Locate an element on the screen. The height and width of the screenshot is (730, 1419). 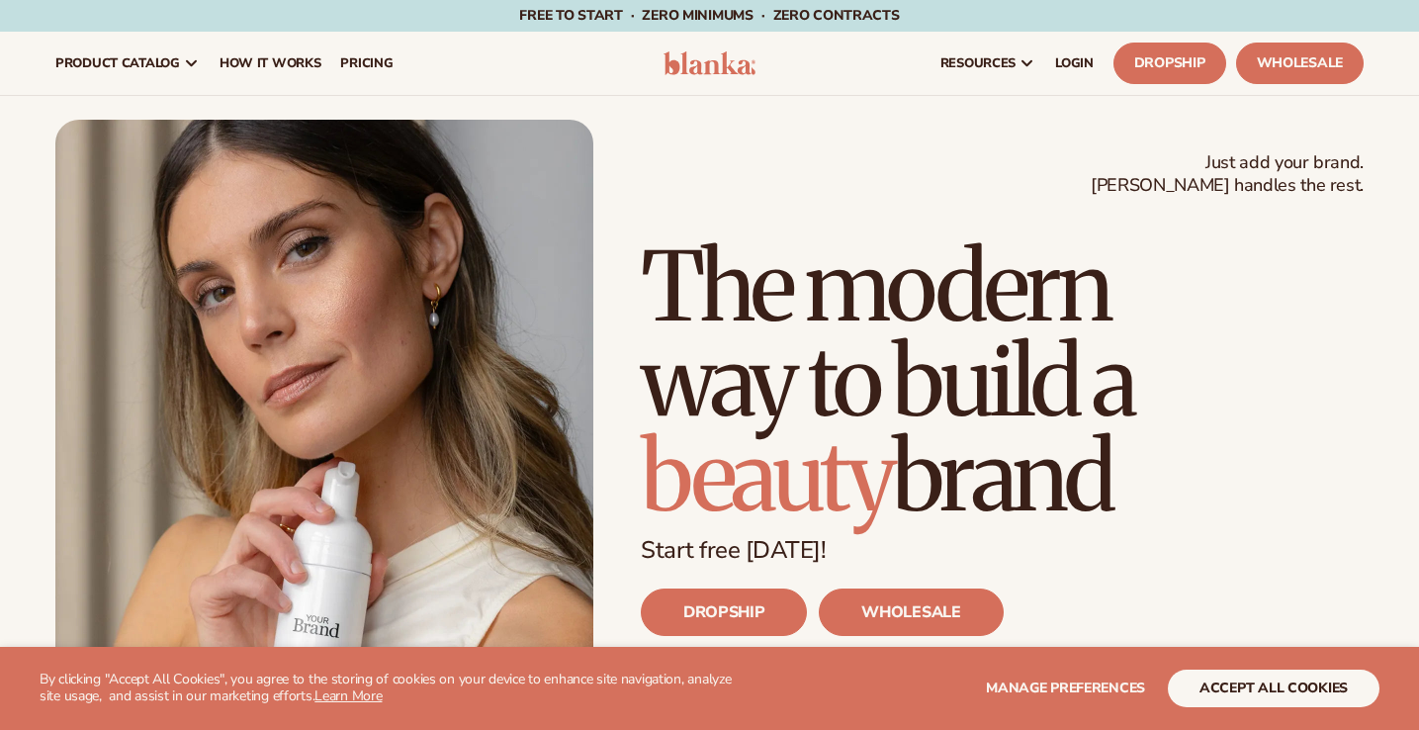
h1: The modern way to build a brand is located at coordinates (1002, 382).